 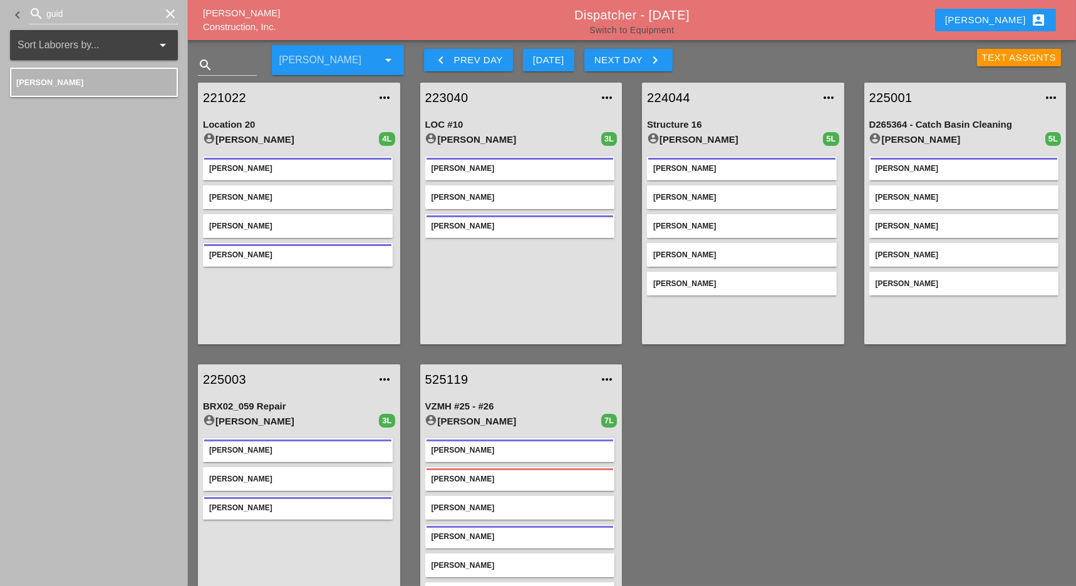 I want to click on a: 224044, so click(x=730, y=98).